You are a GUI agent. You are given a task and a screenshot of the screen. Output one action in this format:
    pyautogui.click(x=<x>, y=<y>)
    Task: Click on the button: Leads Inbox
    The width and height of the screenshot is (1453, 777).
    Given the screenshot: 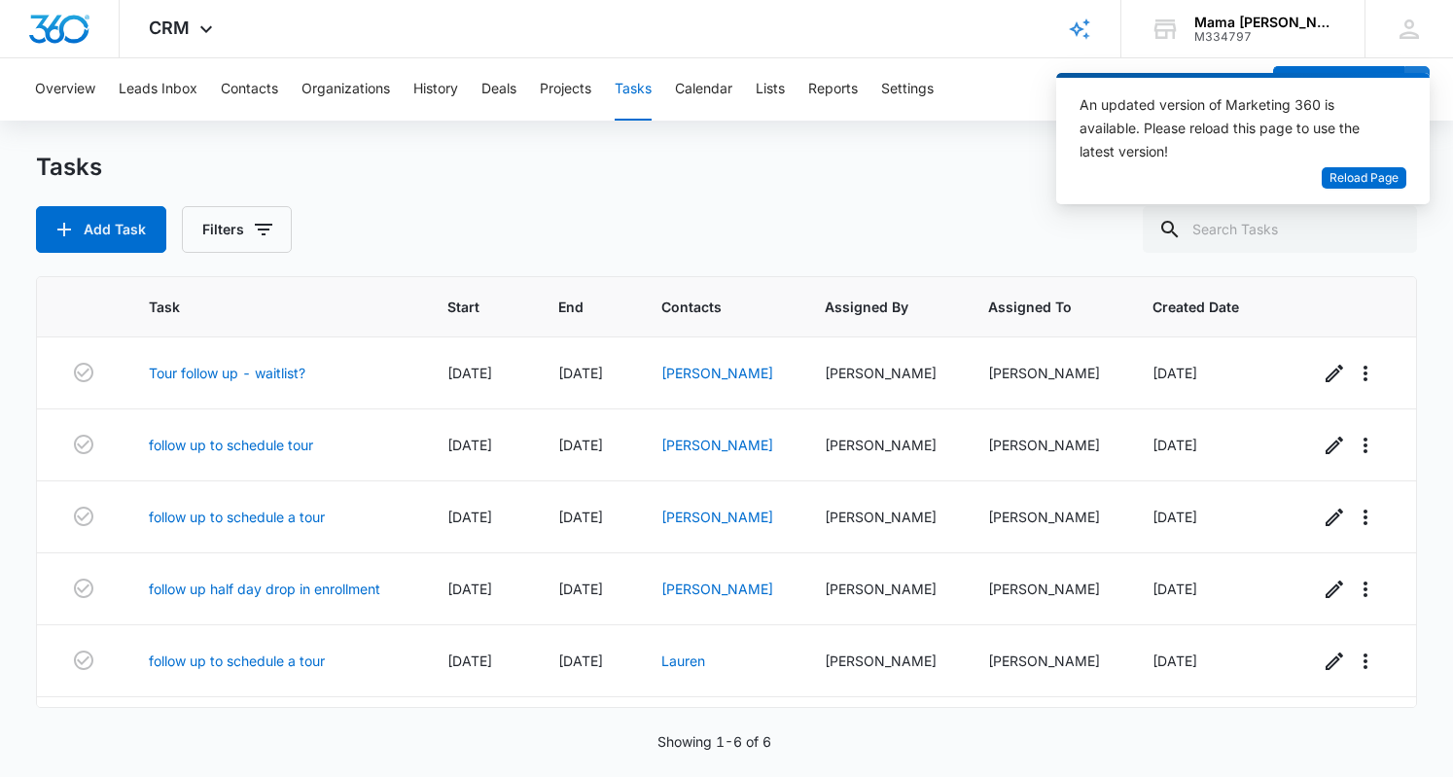 What is the action you would take?
    pyautogui.click(x=158, y=89)
    